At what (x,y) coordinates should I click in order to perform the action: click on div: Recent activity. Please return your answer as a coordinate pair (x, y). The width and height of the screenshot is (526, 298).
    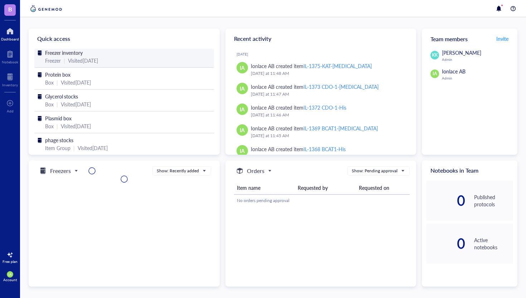
    Looking at the image, I should click on (321, 39).